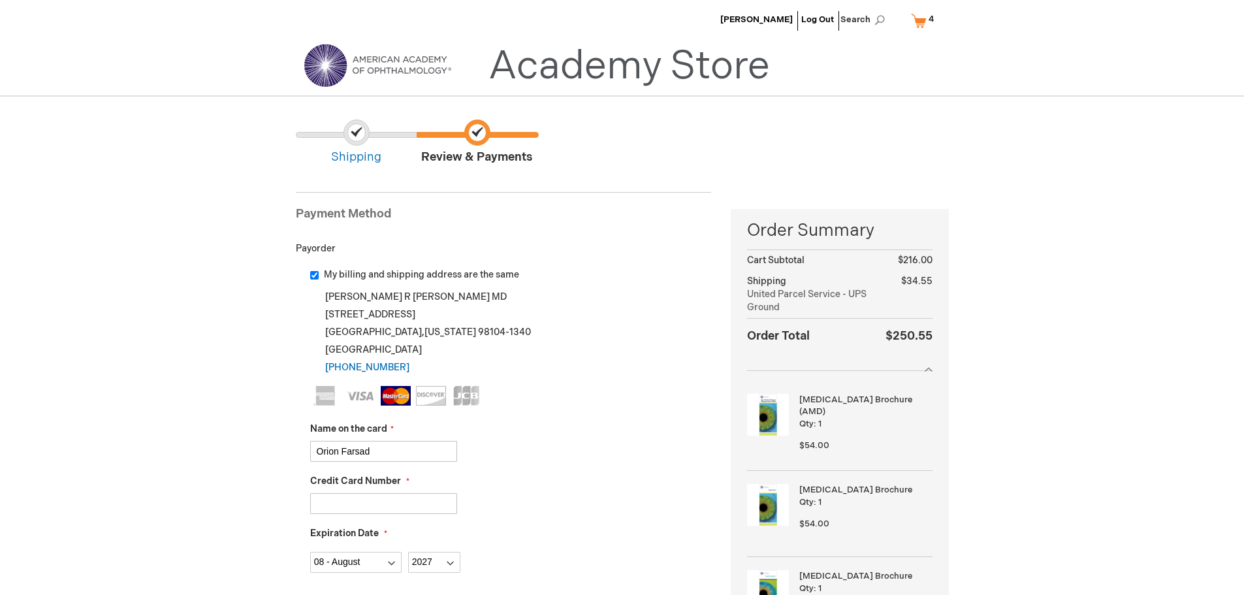 This screenshot has width=1244, height=595. Describe the element at coordinates (504, 217) in the screenshot. I see `div: Payment Method` at that location.